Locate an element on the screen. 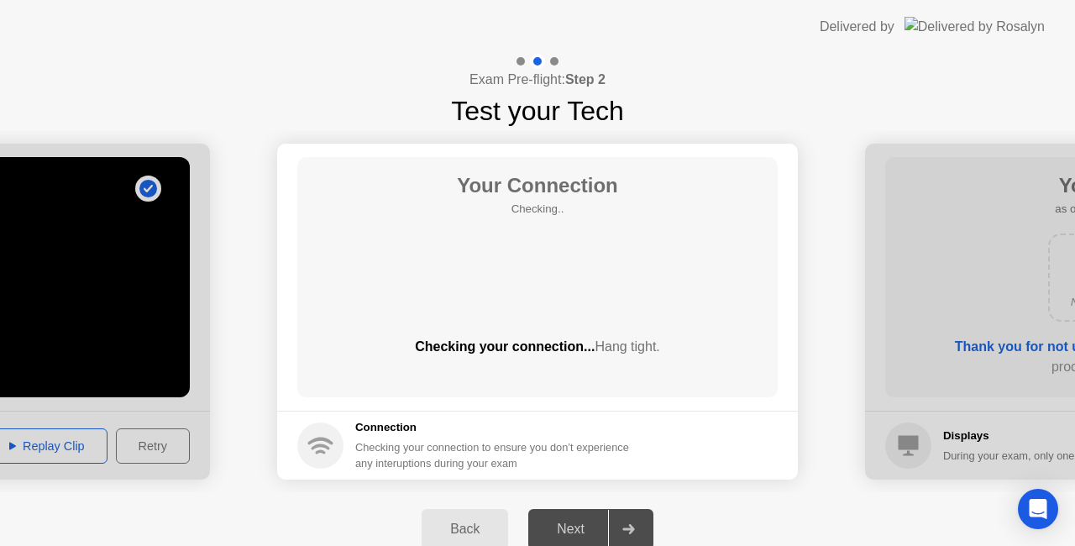 The width and height of the screenshot is (1075, 546). h1: Test your Tech is located at coordinates (537, 111).